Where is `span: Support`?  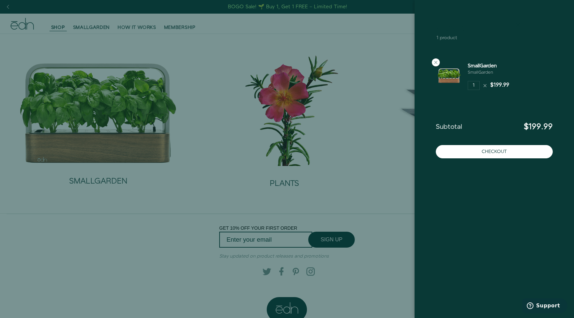 span: Support is located at coordinates (26, 8).